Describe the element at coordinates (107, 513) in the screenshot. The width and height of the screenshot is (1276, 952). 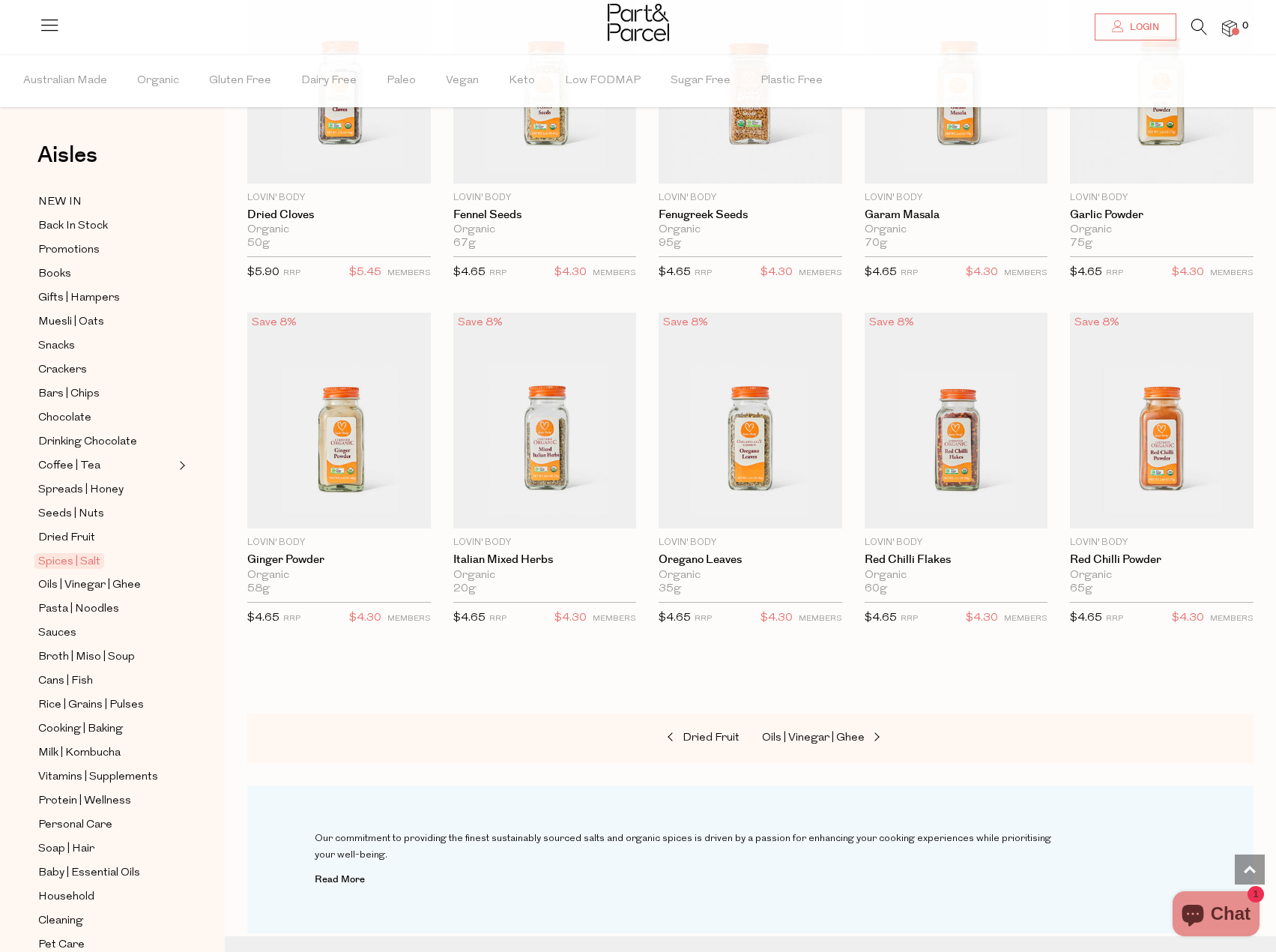
I see `a: Seeds | Nuts` at that location.